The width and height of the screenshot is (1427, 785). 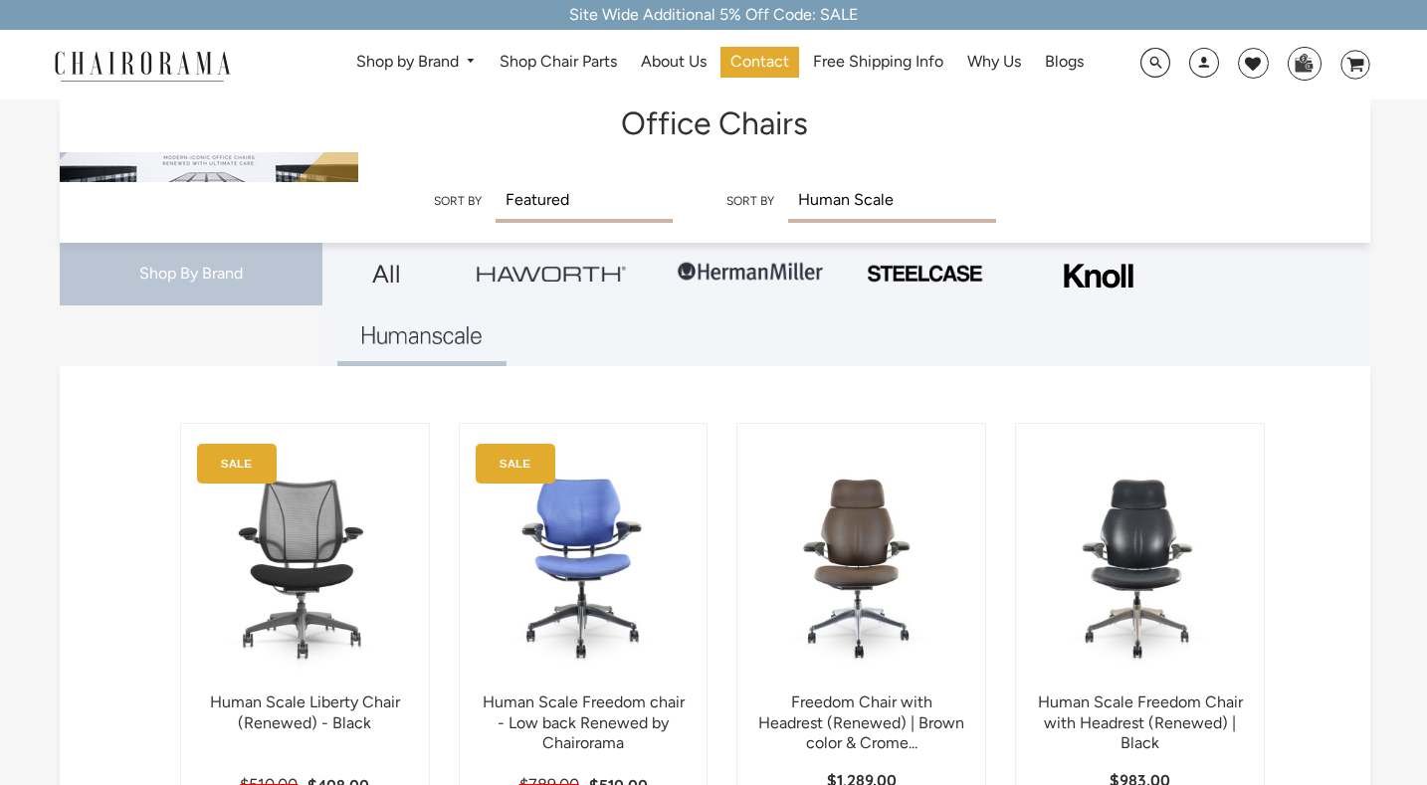 I want to click on span: Shop Chair Parts, so click(x=558, y=62).